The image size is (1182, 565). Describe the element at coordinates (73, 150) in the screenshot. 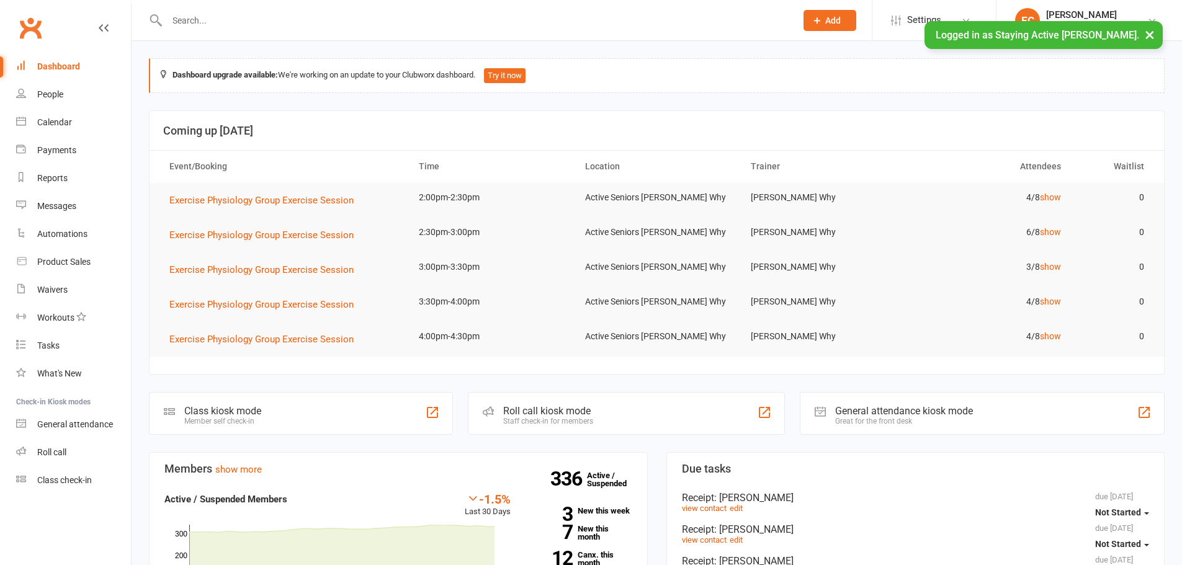

I see `a: Payments` at that location.